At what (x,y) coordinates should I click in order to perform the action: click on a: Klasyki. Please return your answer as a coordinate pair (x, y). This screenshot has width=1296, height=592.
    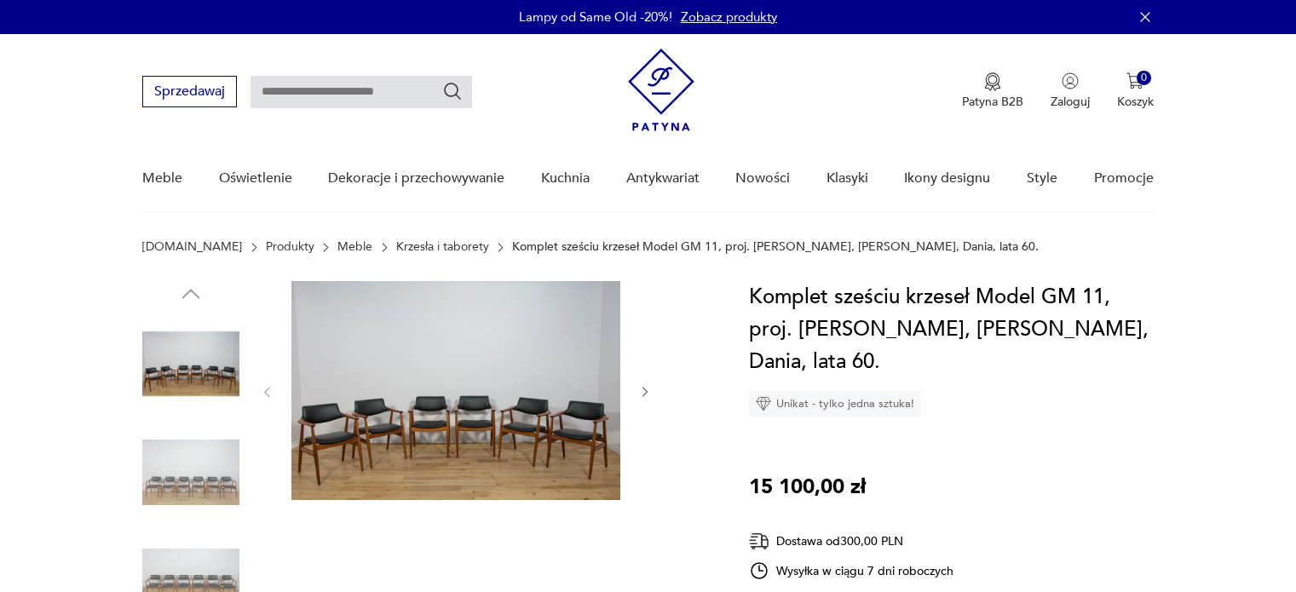
    Looking at the image, I should click on (847, 178).